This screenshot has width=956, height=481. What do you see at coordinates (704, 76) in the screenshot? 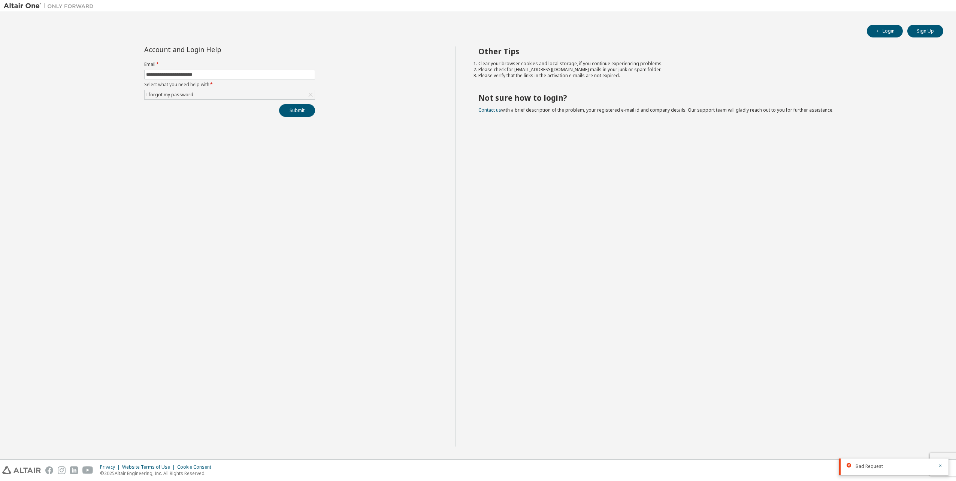
I see `li: Please verify that the links in the activation e-mails are not expired.` at bounding box center [704, 76].